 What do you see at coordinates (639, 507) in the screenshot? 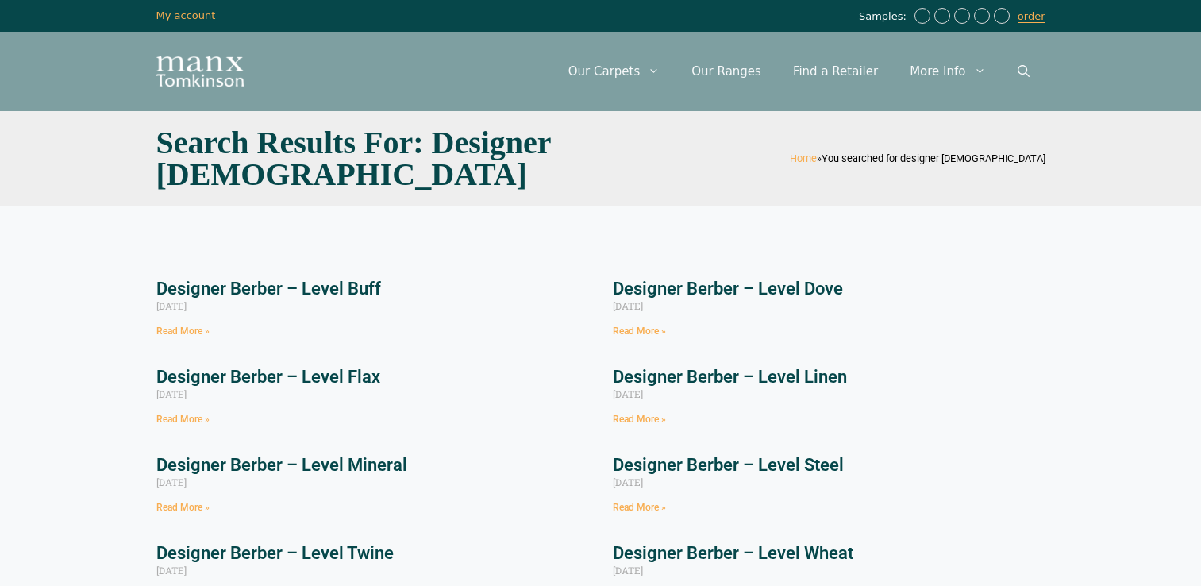
I see `a: Read more about Designer Berber – Level Steel` at bounding box center [639, 507].